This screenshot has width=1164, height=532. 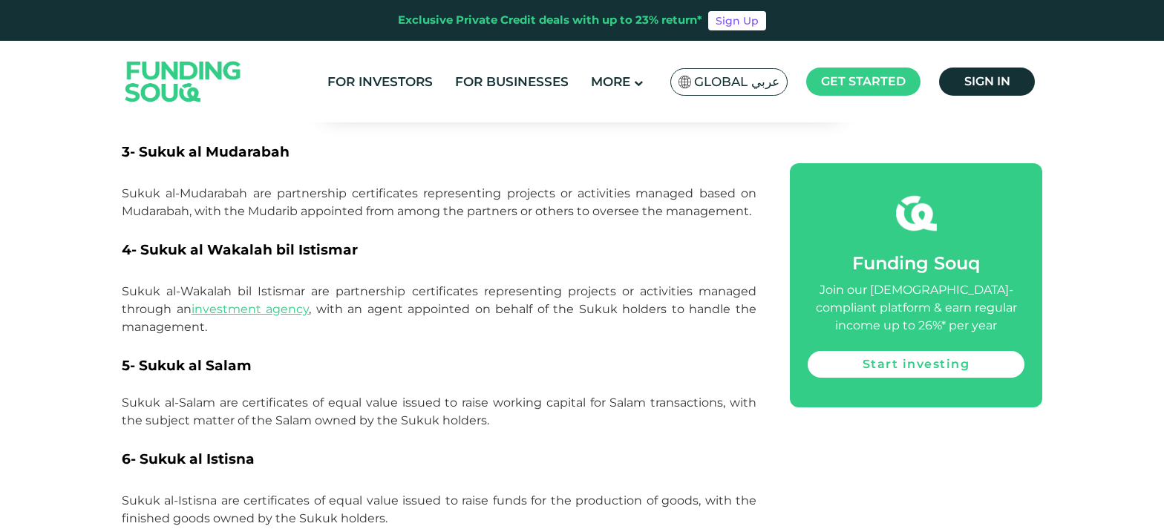 What do you see at coordinates (863, 81) in the screenshot?
I see `span: Get started` at bounding box center [863, 81].